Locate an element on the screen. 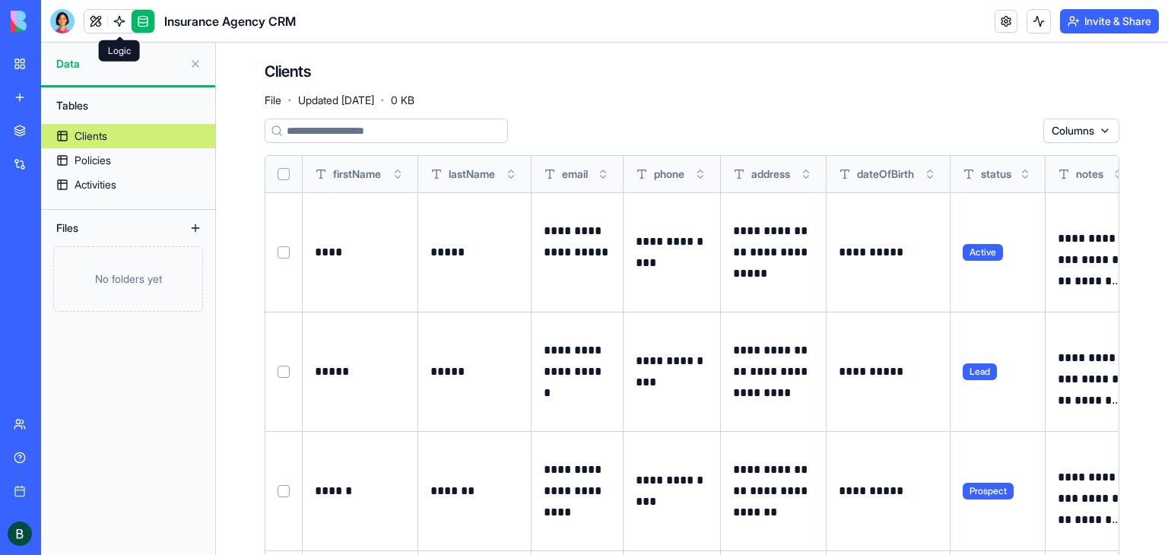  span: phone is located at coordinates (669, 174).